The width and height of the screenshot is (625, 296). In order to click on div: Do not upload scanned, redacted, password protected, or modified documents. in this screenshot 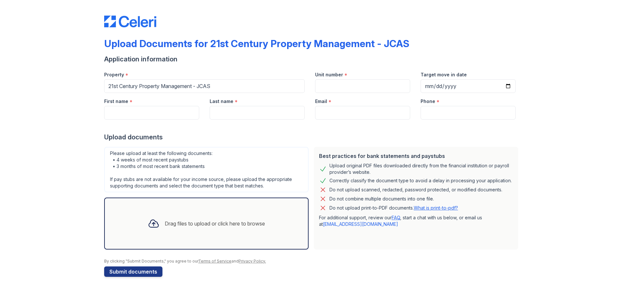, I will do `click(416, 190)`.